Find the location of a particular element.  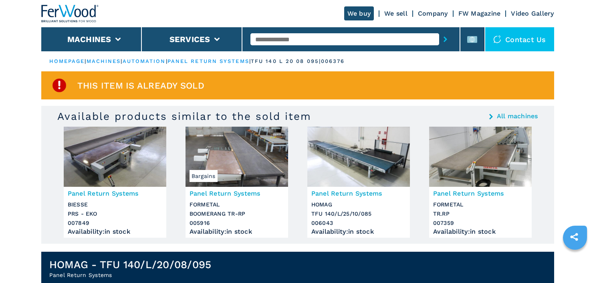

img: Panel Return Systems FORMETAL TR.RP is located at coordinates (480, 157).